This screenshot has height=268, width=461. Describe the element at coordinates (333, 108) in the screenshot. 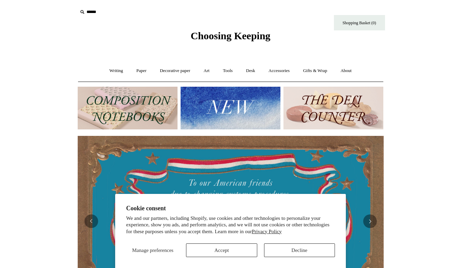

I see `img: The Deli Counter` at that location.